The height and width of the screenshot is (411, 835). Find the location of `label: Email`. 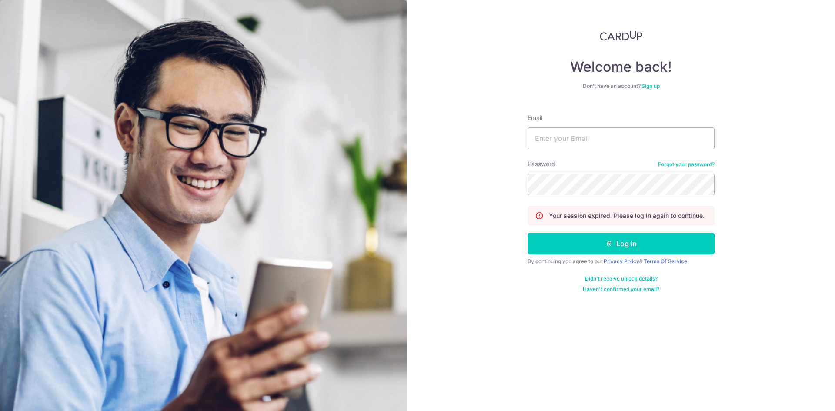

label: Email is located at coordinates (535, 118).